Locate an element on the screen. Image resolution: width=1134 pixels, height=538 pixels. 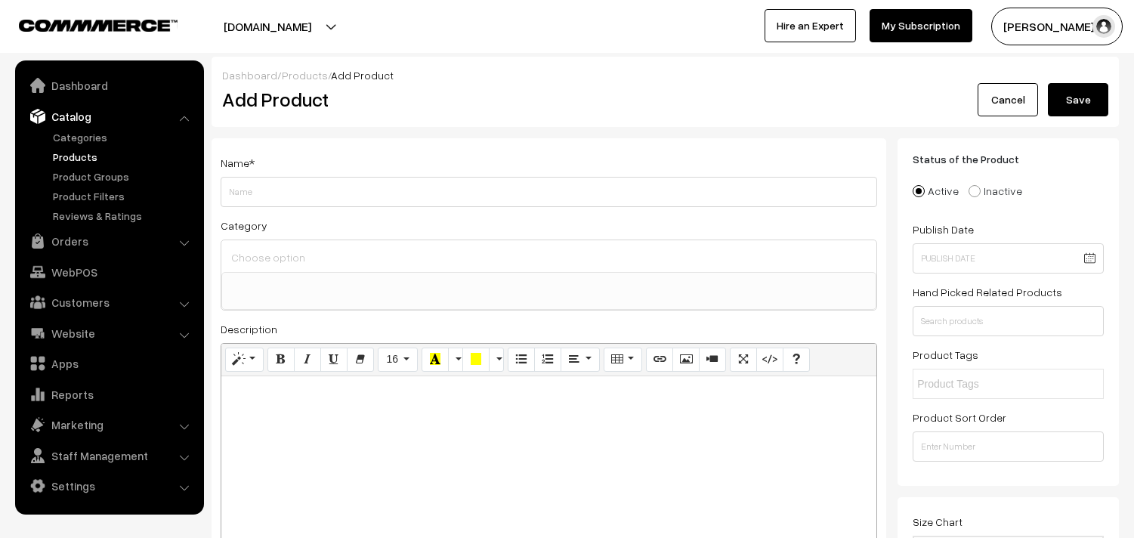
input: Name is located at coordinates (549, 192).